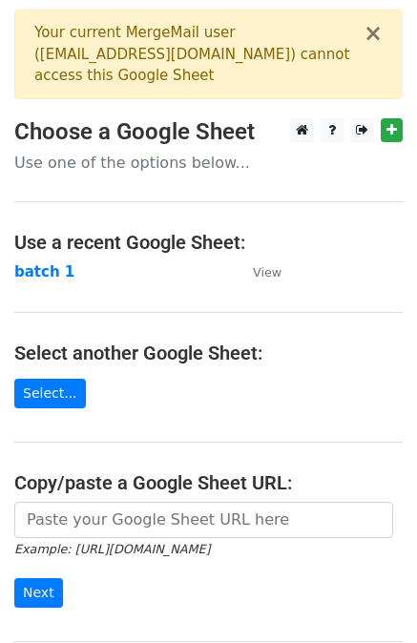 This screenshot has height=643, width=417. Describe the element at coordinates (208, 162) in the screenshot. I see `p: Use one of the options below...` at that location.